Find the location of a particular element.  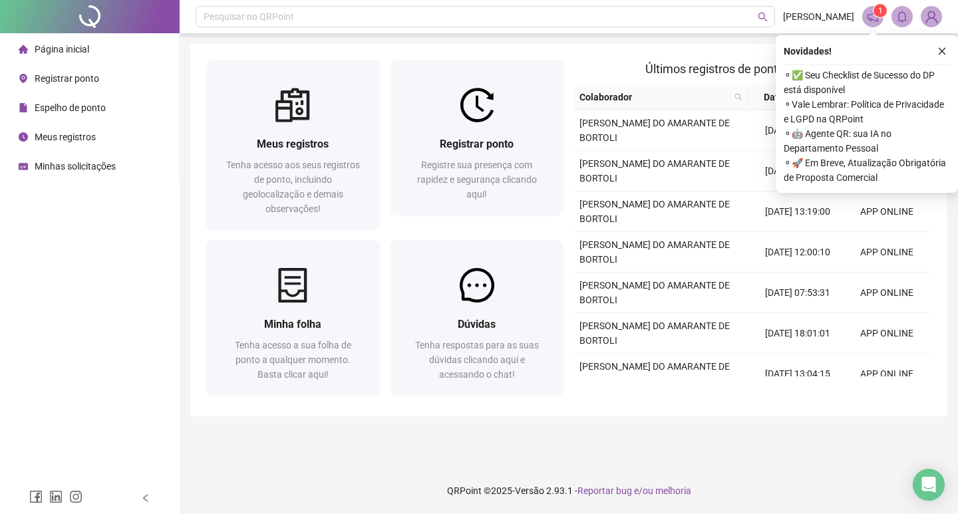

span: Tenha acesso aos seus registros de ponto, incluindo geolocalização e demais observações! is located at coordinates (293, 187).